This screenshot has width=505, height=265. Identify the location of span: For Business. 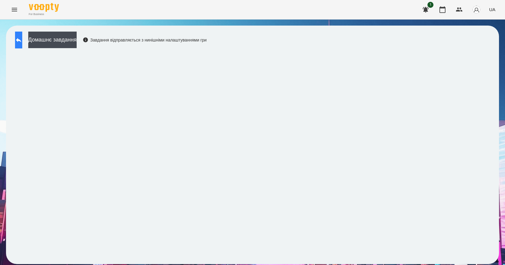
(44, 14).